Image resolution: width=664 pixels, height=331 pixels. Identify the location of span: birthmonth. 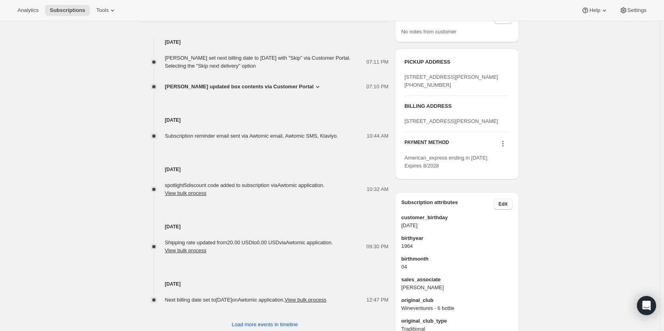
(456, 259).